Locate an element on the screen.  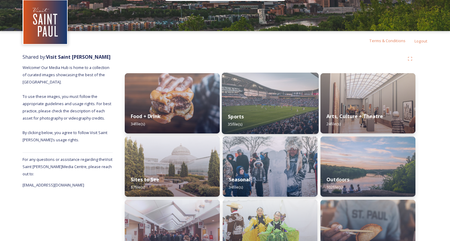
img: cd967cba-493a-4a85-8c11-ac75ce9d00b6.jpg is located at coordinates (368, 166).